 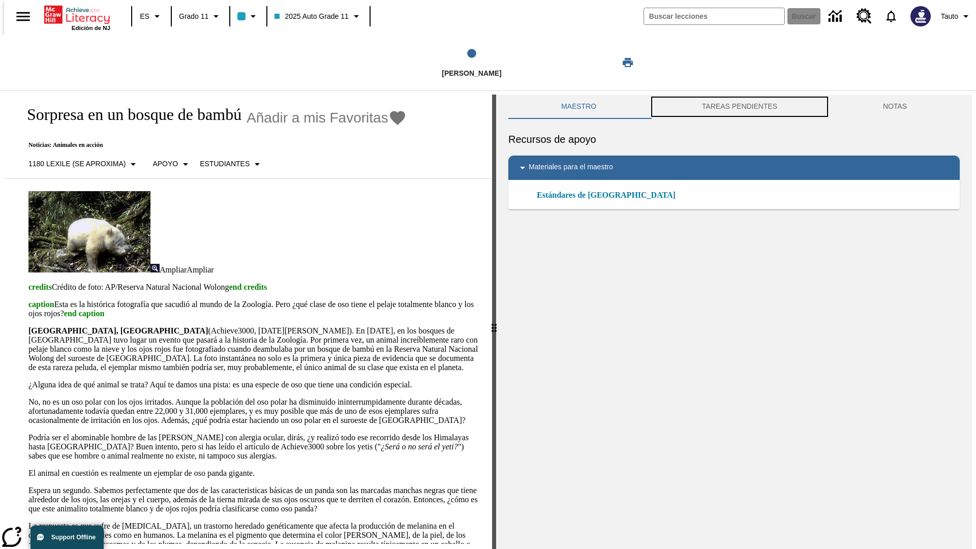 What do you see at coordinates (211, 145) in the screenshot?
I see `p: Noticias: Animales en acción` at bounding box center [211, 145].